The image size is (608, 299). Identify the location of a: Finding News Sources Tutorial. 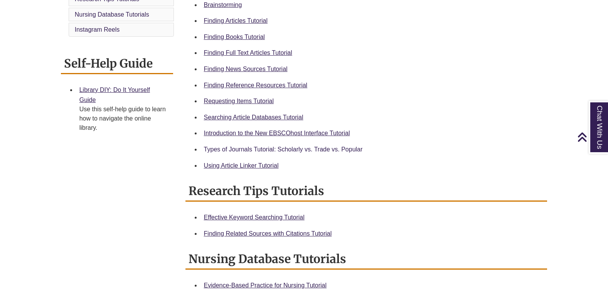
(246, 69).